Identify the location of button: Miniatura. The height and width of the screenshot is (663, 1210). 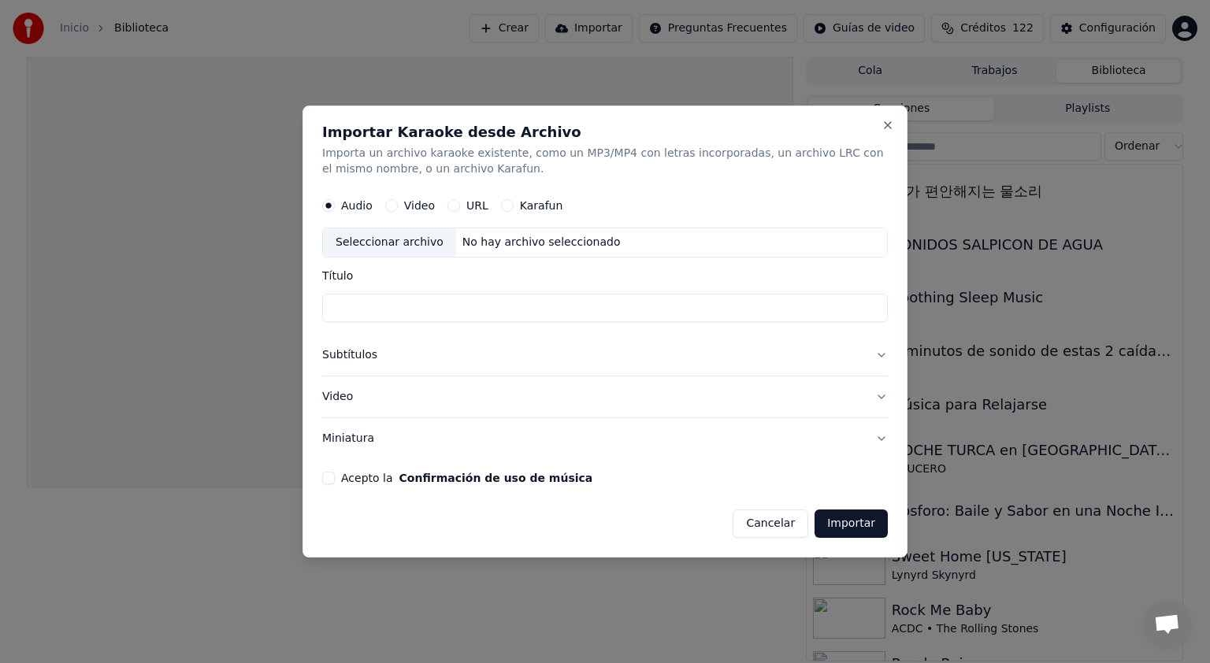
(605, 439).